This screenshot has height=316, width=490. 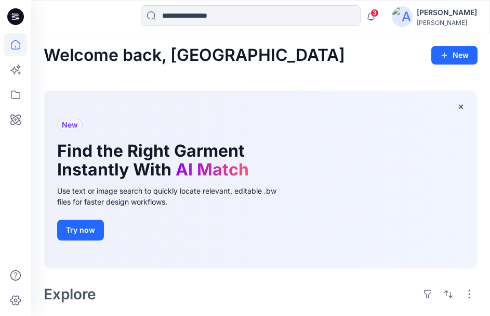 What do you see at coordinates (70, 125) in the screenshot?
I see `span: New` at bounding box center [70, 125].